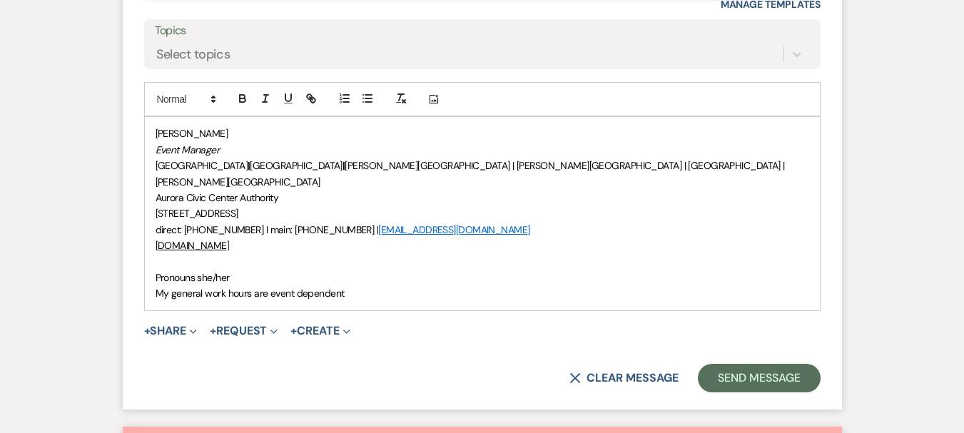 This screenshot has height=433, width=964. I want to click on span: Pronouns she/her, so click(193, 278).